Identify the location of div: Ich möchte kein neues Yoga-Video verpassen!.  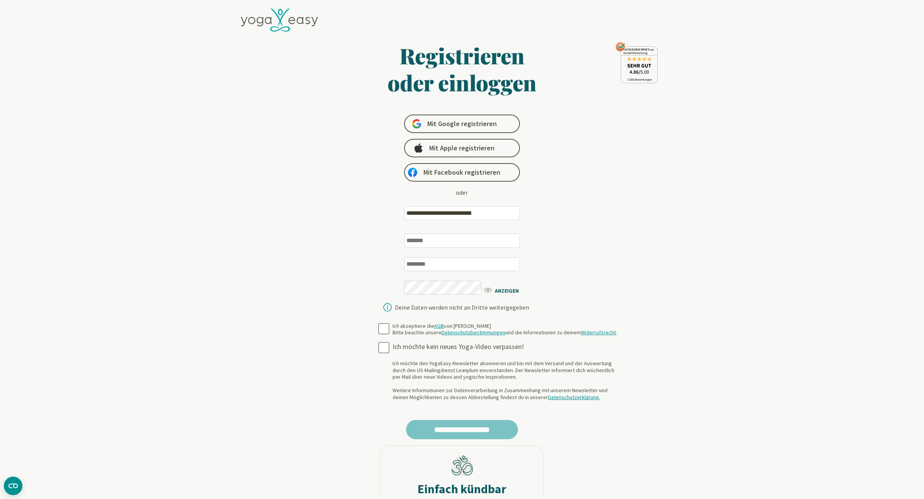
(507, 347).